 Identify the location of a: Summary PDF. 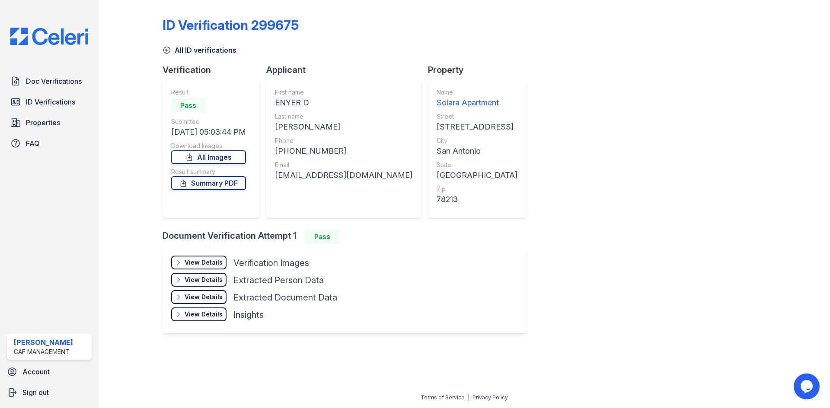
(208, 183).